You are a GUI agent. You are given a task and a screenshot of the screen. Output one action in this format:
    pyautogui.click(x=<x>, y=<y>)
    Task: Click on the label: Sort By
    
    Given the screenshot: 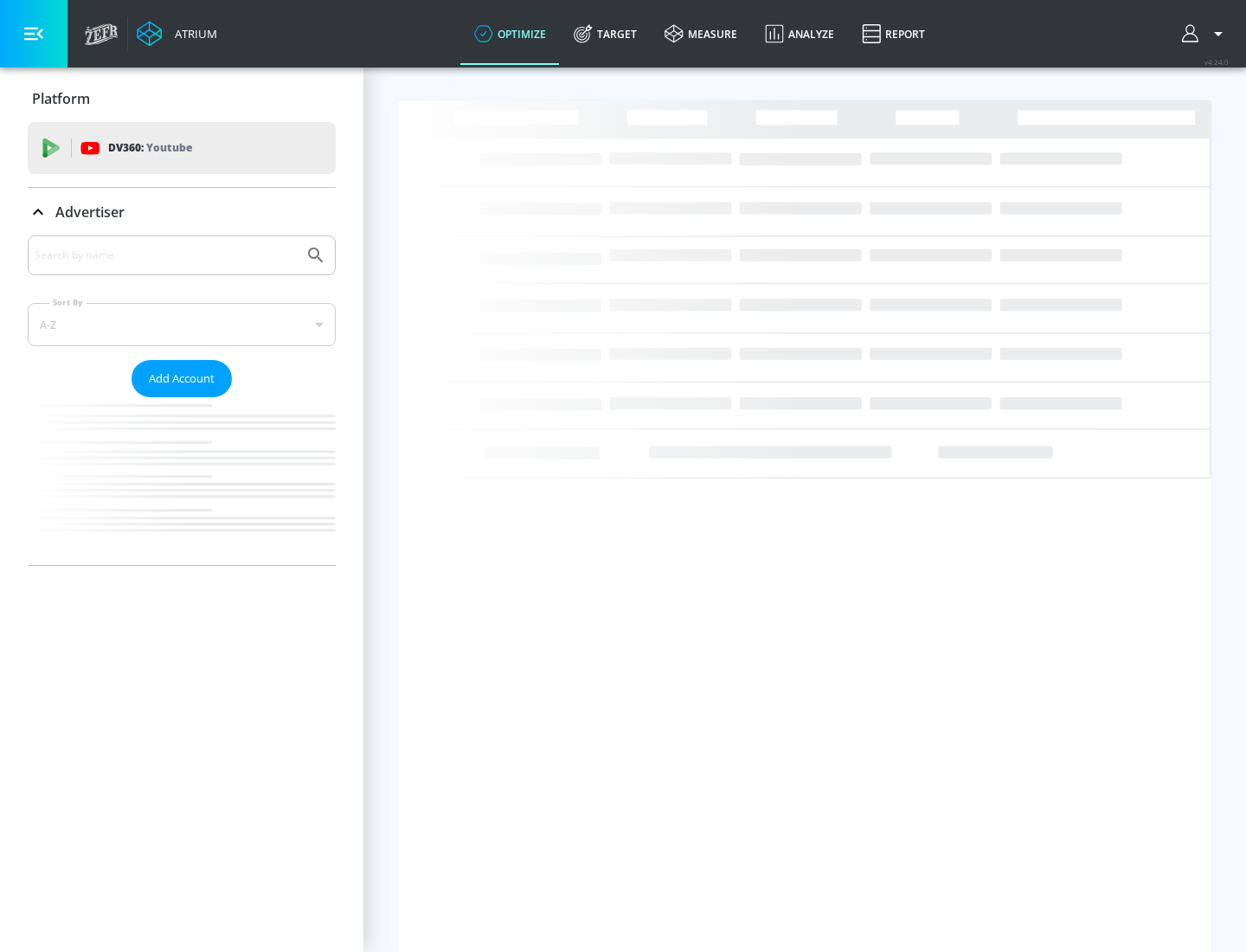 What is the action you would take?
    pyautogui.click(x=68, y=302)
    